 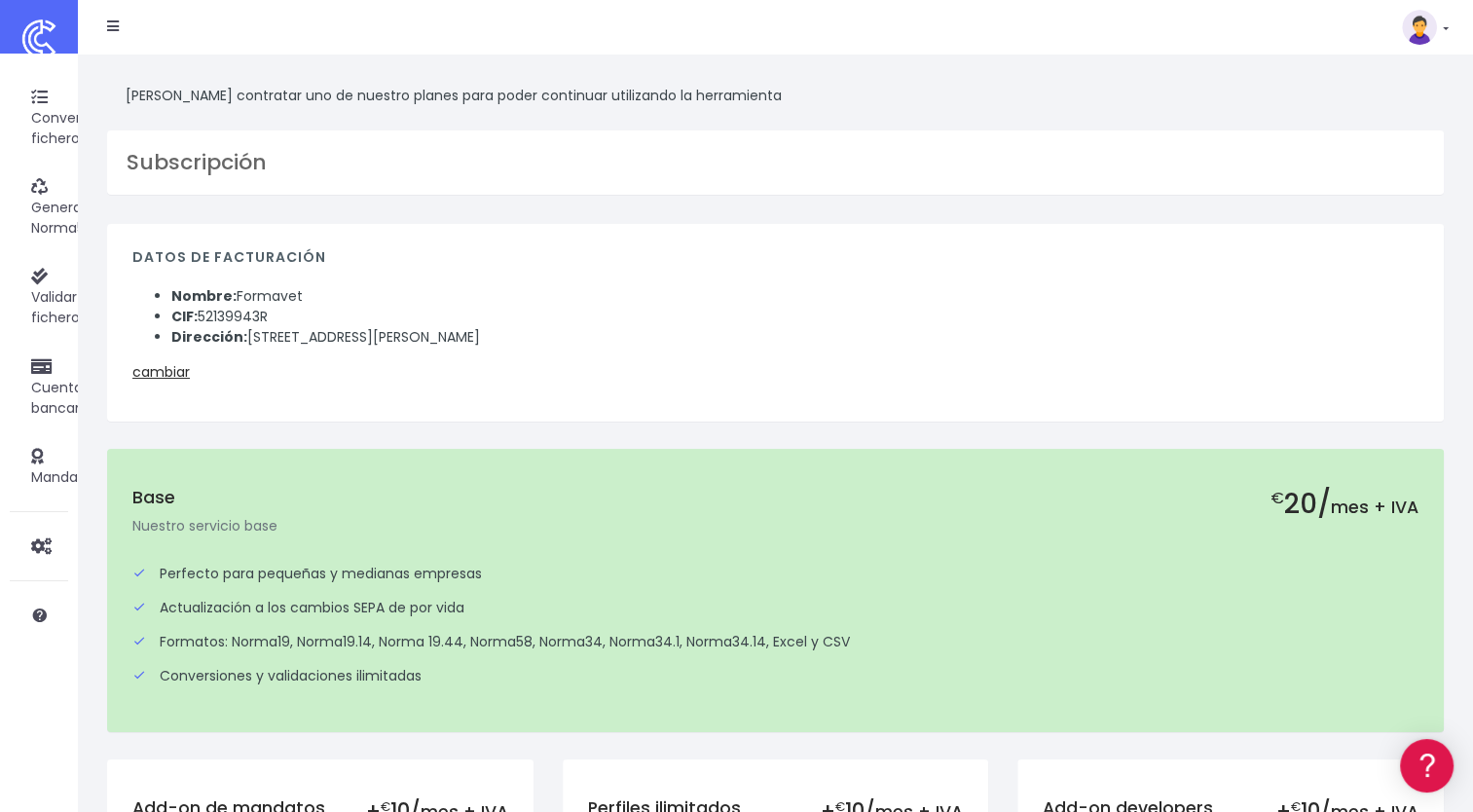 I want to click on a: Mandatos, so click(x=39, y=466).